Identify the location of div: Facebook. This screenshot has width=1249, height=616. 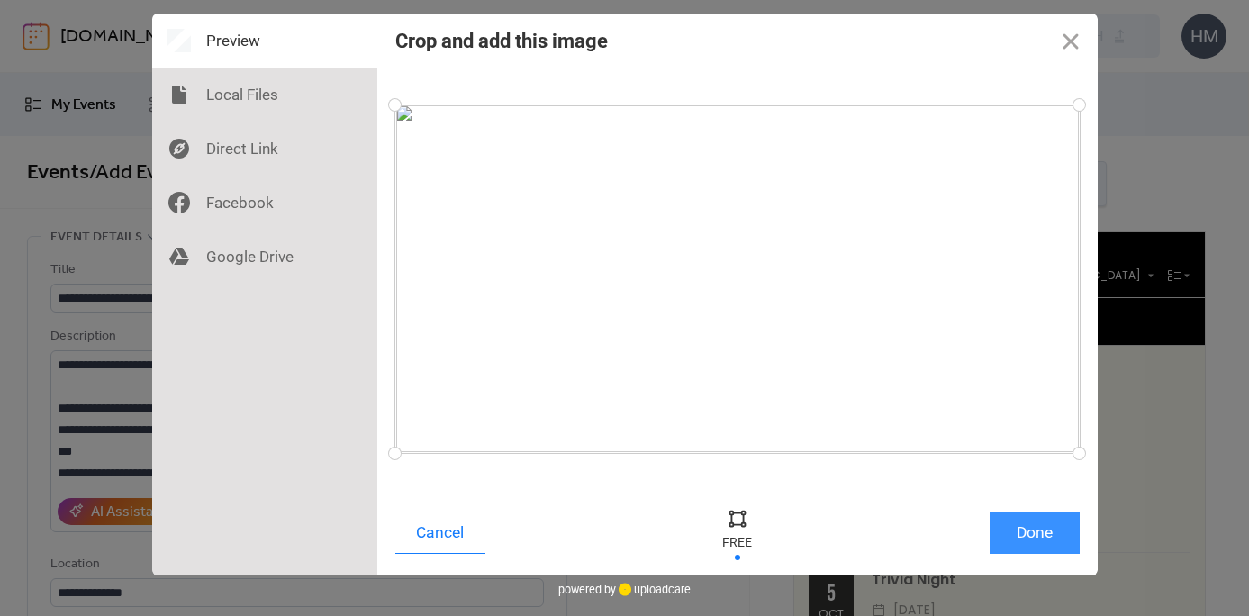
(265, 203).